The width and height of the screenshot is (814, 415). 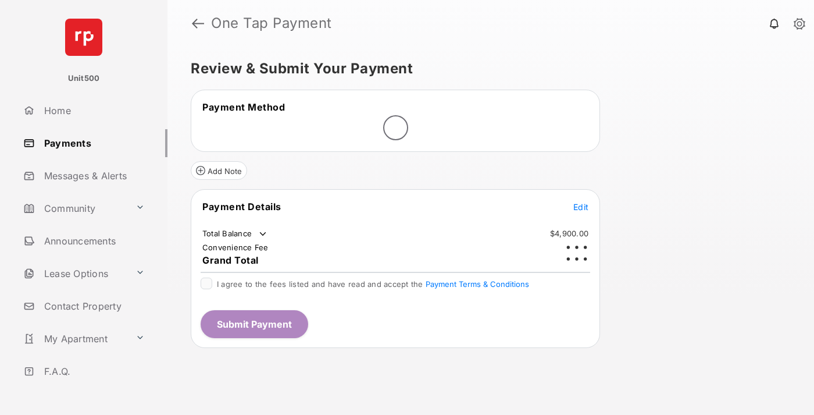 I want to click on p: Unit500, so click(x=84, y=79).